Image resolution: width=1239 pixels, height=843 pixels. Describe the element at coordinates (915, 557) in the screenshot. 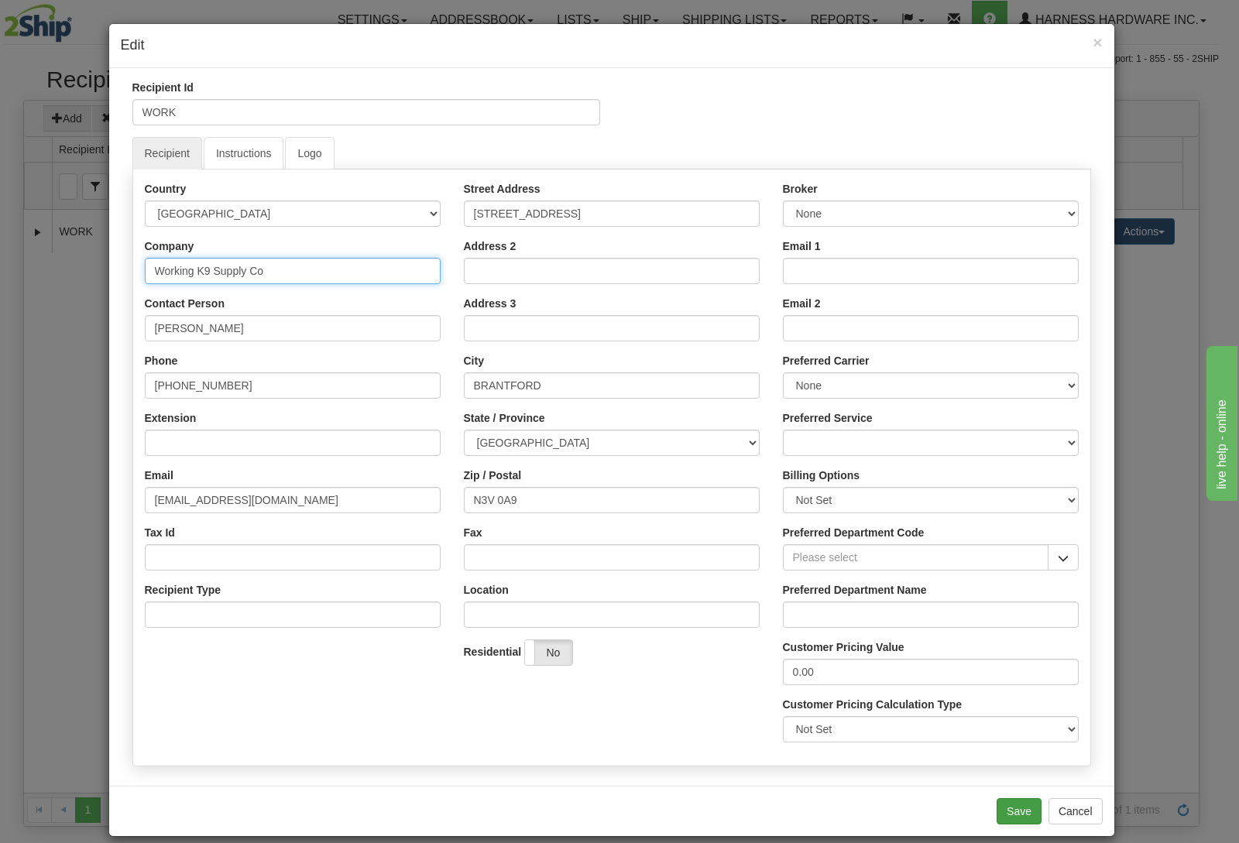

I see `input: Please select` at that location.